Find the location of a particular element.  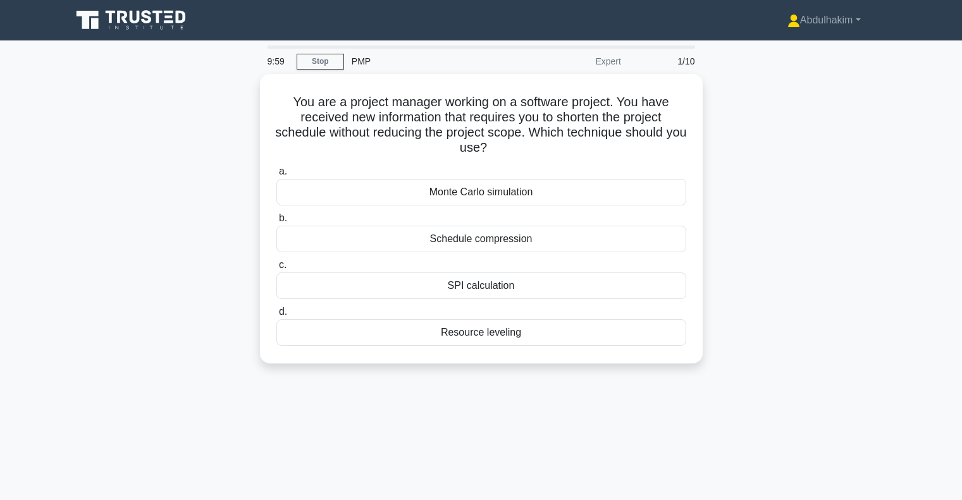

span: a. is located at coordinates (283, 171).